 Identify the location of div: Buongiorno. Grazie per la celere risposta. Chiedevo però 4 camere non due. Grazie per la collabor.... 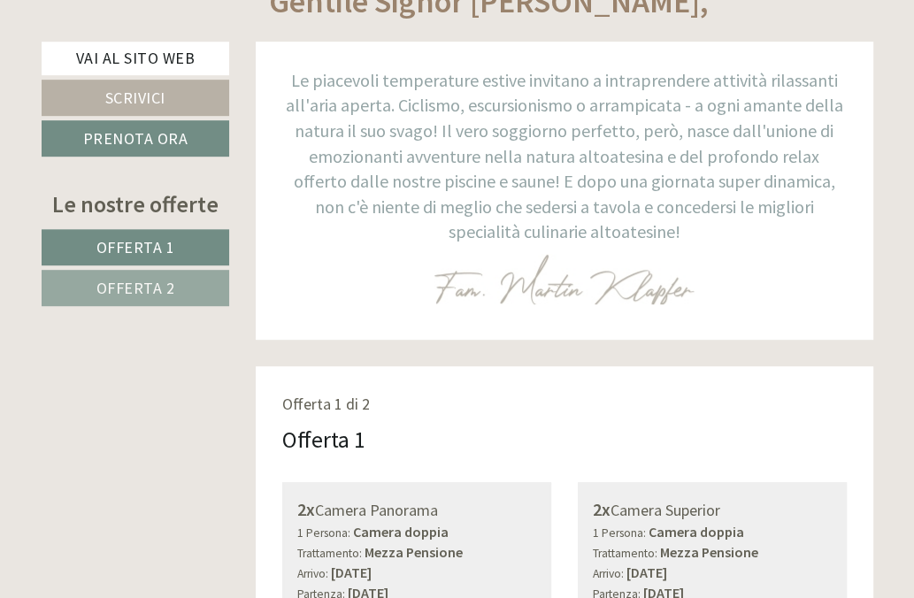
(376, 152).